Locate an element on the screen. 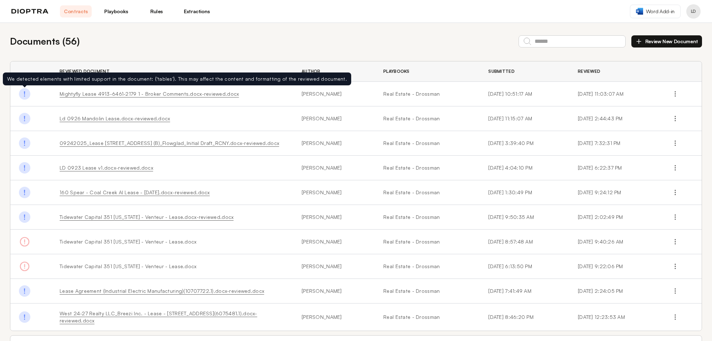 This screenshot has width=712, height=341. span: Word Add-in is located at coordinates (661, 11).